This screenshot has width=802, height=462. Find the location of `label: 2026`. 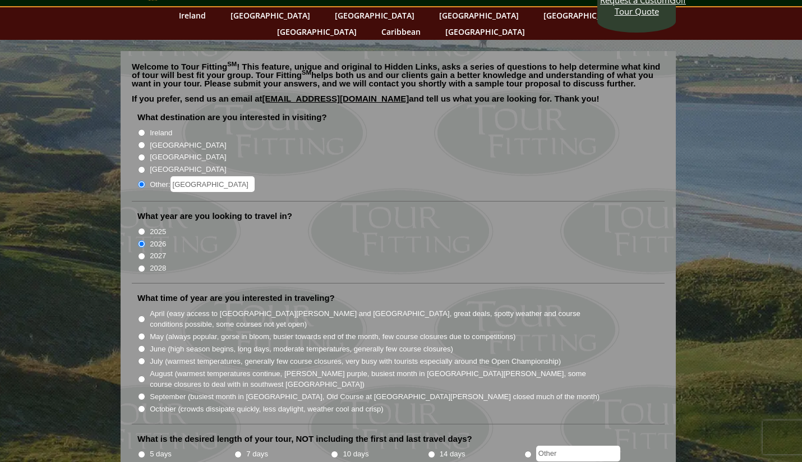

label: 2026 is located at coordinates (158, 244).